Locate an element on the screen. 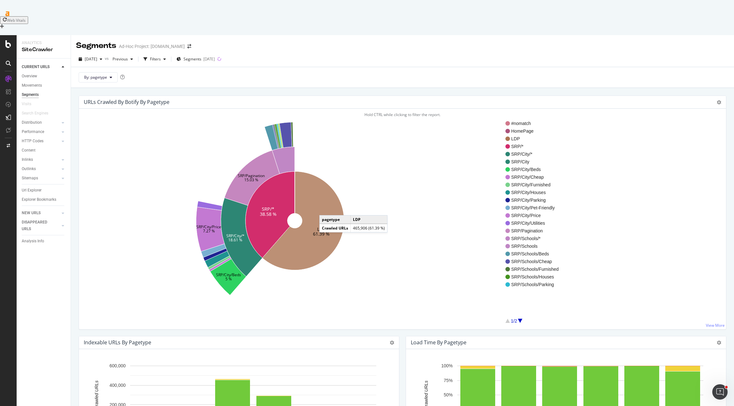 This screenshot has width=734, height=406. div: Movements is located at coordinates (32, 85).